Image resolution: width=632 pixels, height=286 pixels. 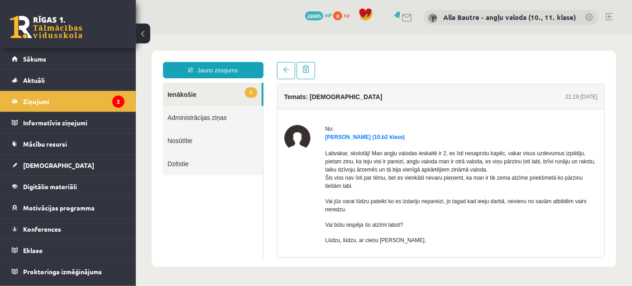 What do you see at coordinates (338, 16) in the screenshot?
I see `span: 0` at bounding box center [338, 16].